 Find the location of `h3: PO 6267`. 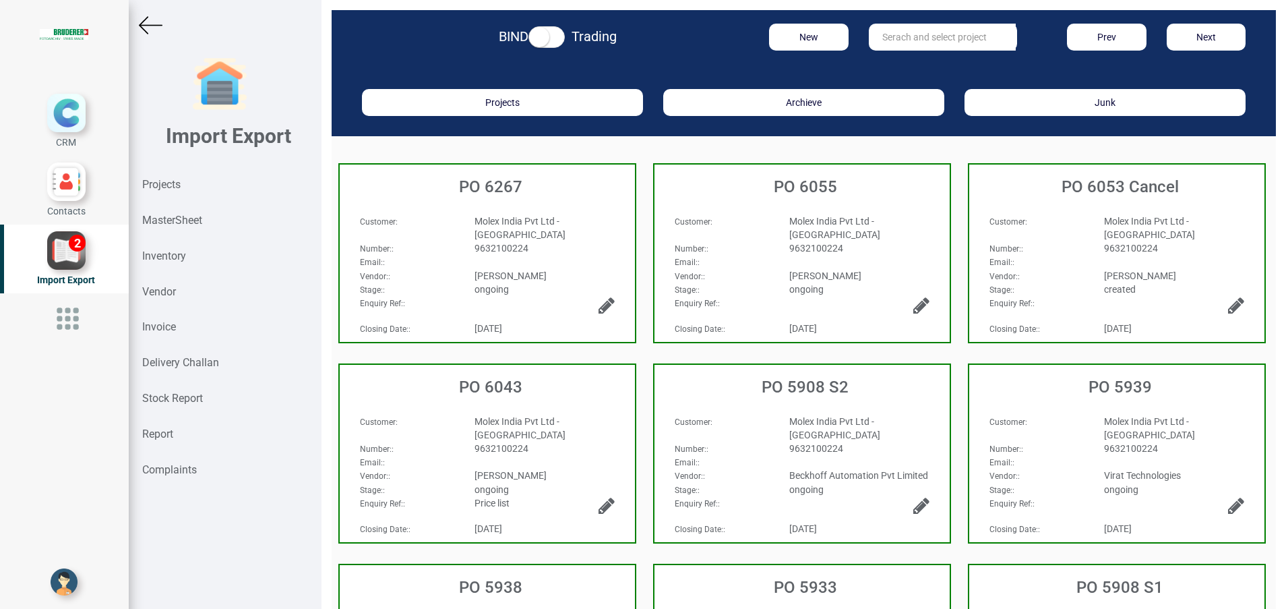

h3: PO 6267 is located at coordinates (491, 187).